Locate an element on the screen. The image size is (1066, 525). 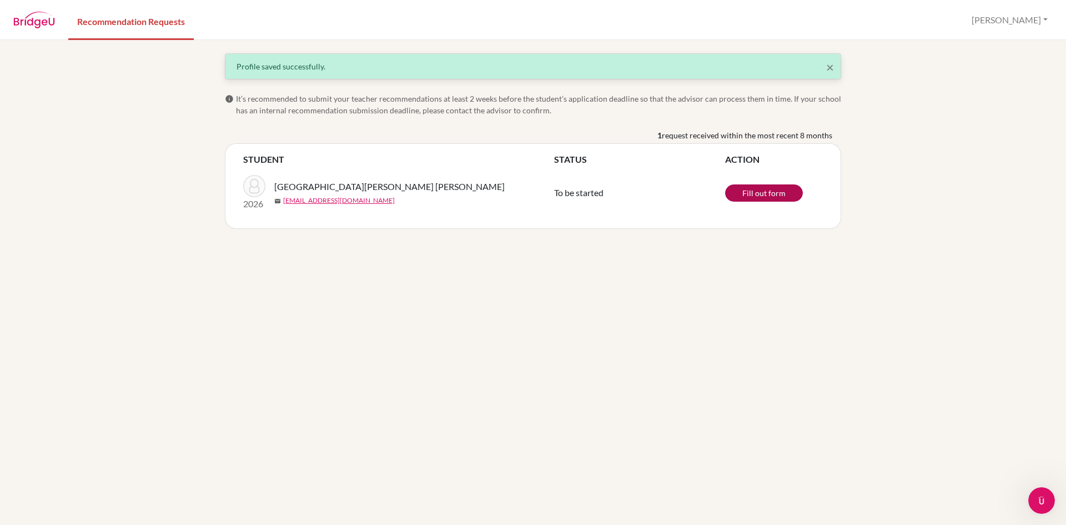
div: Profile saved successfully. is located at coordinates (533, 66).